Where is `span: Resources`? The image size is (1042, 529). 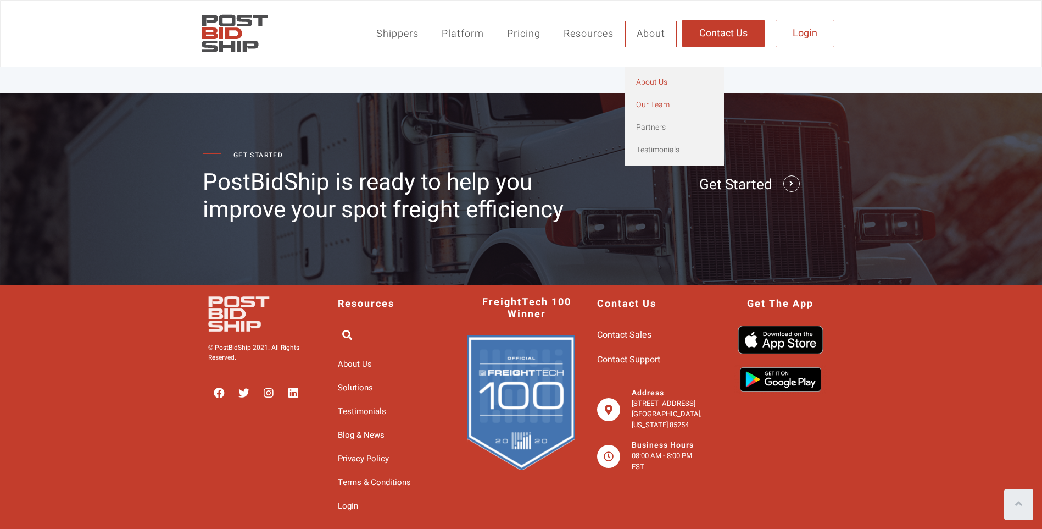 span: Resources is located at coordinates (366, 304).